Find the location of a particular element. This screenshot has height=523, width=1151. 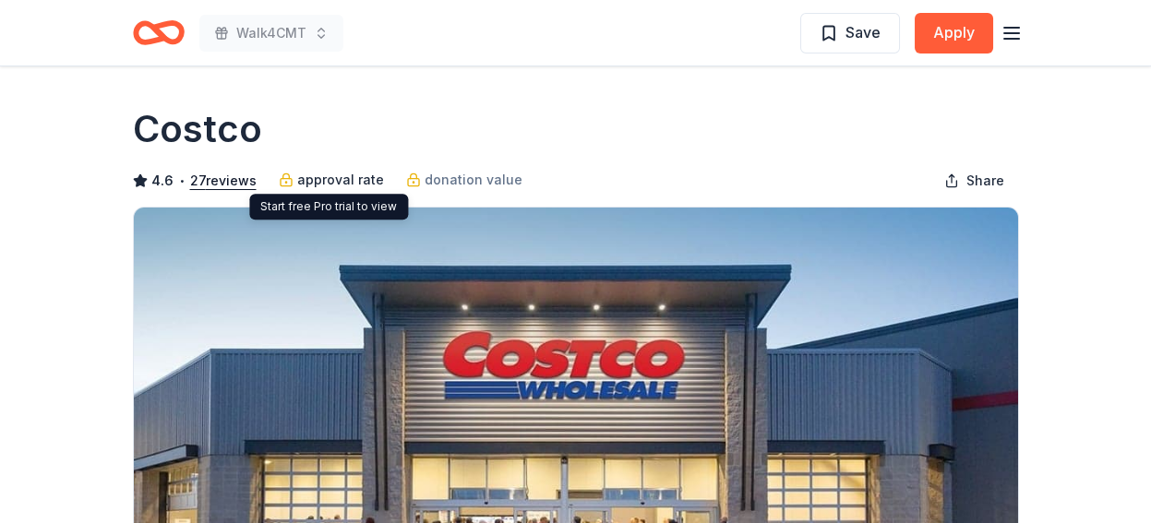

button: Apply is located at coordinates (954, 33).